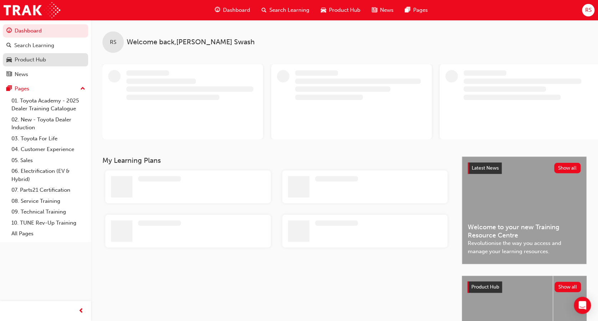 This screenshot has height=321, width=598. Describe the element at coordinates (32, 10) in the screenshot. I see `a: Trak` at that location.